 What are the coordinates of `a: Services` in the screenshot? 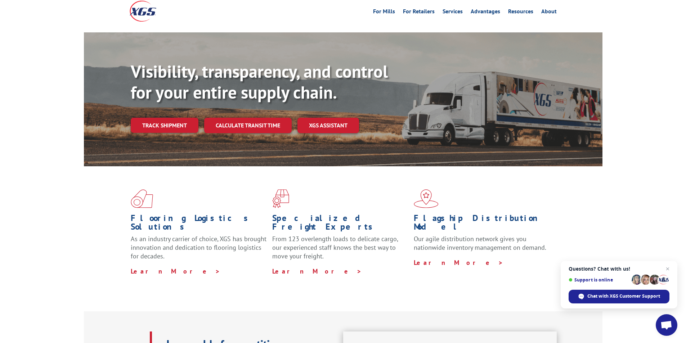 It's located at (453, 13).